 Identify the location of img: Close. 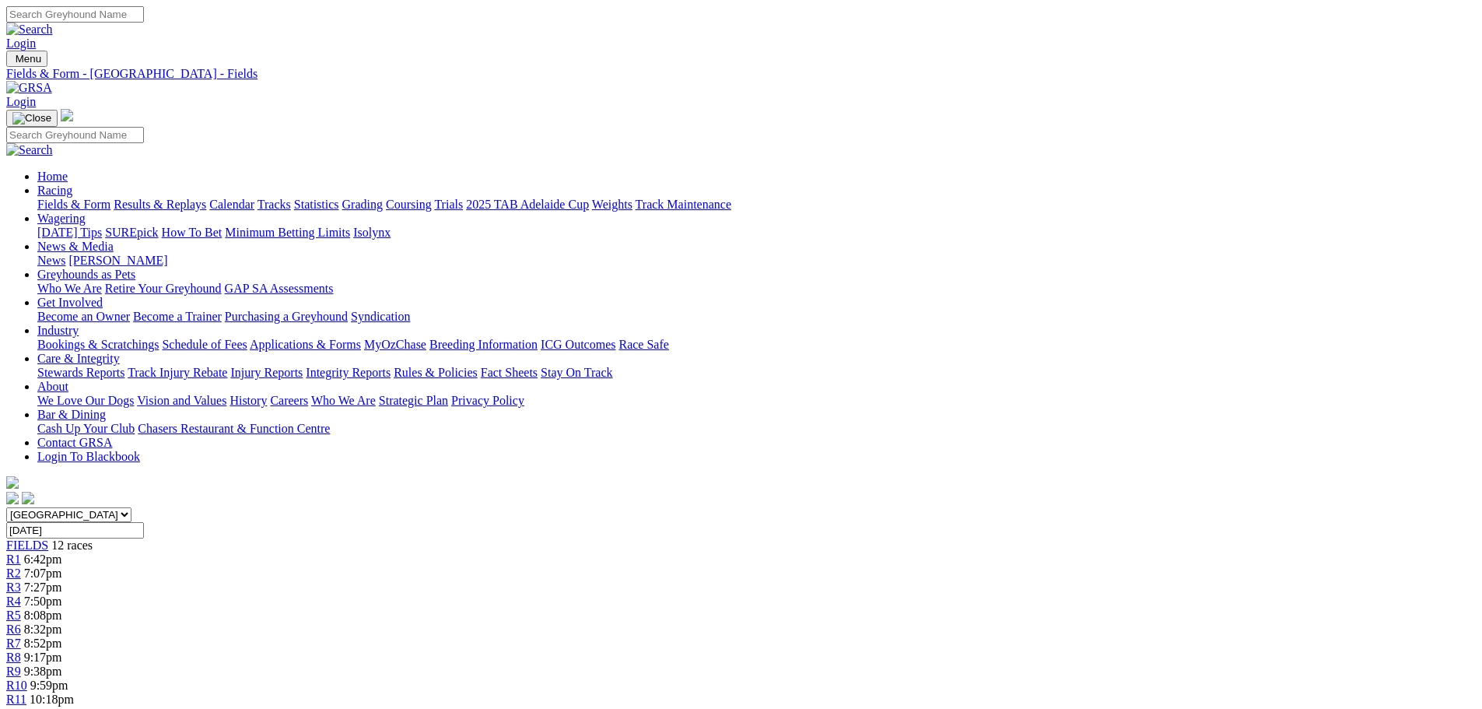
(32, 118).